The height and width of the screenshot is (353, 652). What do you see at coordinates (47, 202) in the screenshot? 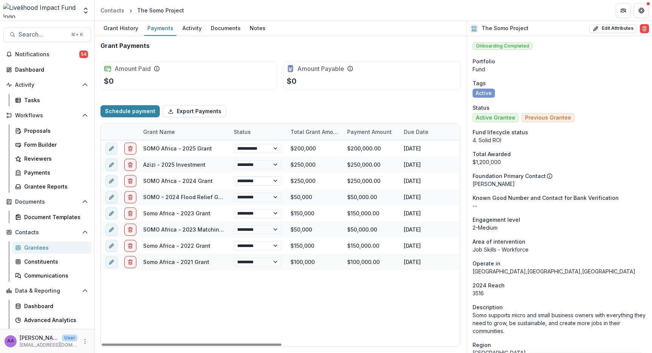
I see `span: Documents` at bounding box center [47, 202].